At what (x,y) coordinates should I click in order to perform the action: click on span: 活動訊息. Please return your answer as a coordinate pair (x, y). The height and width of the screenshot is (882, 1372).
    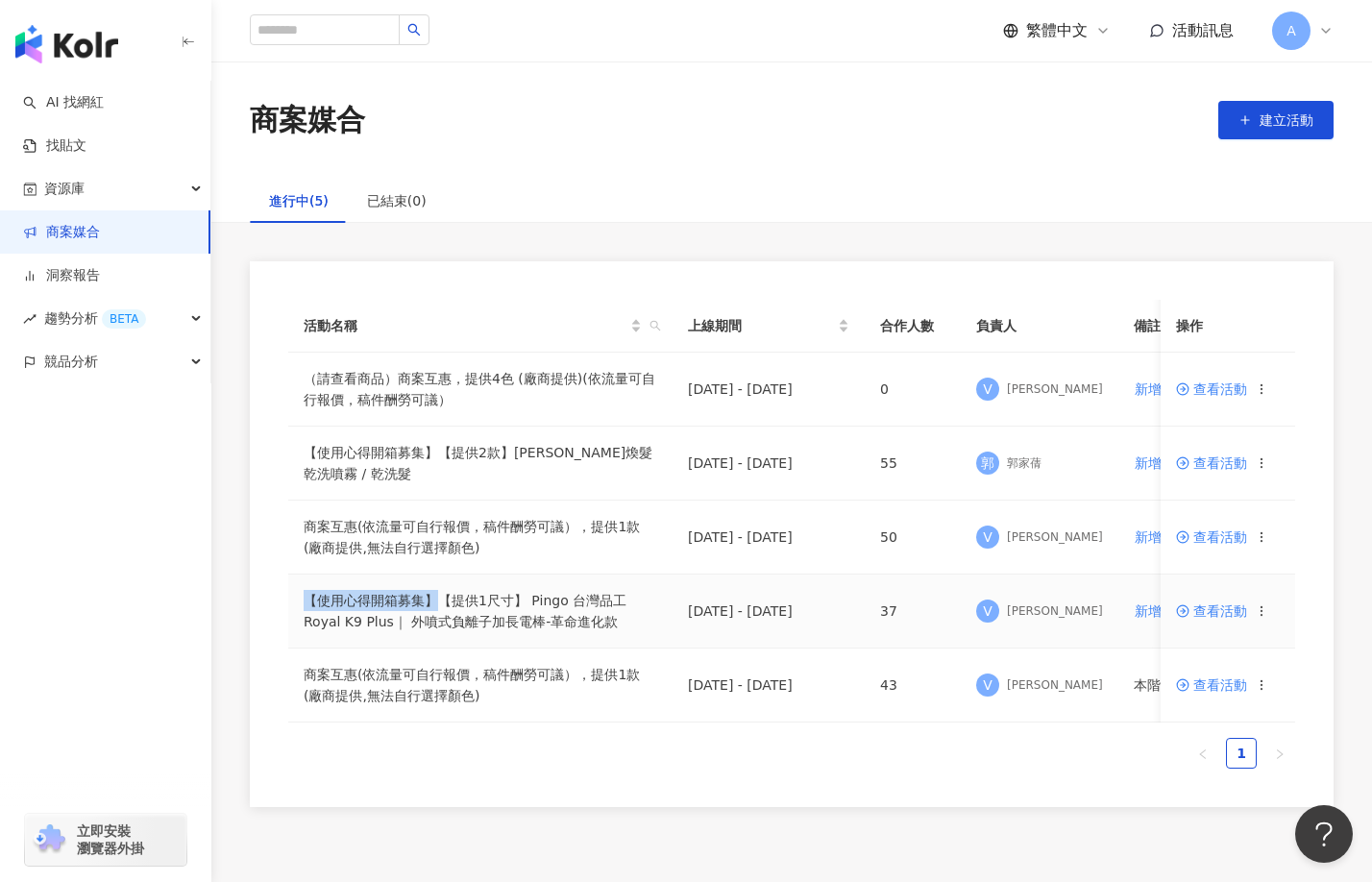
    Looking at the image, I should click on (1203, 30).